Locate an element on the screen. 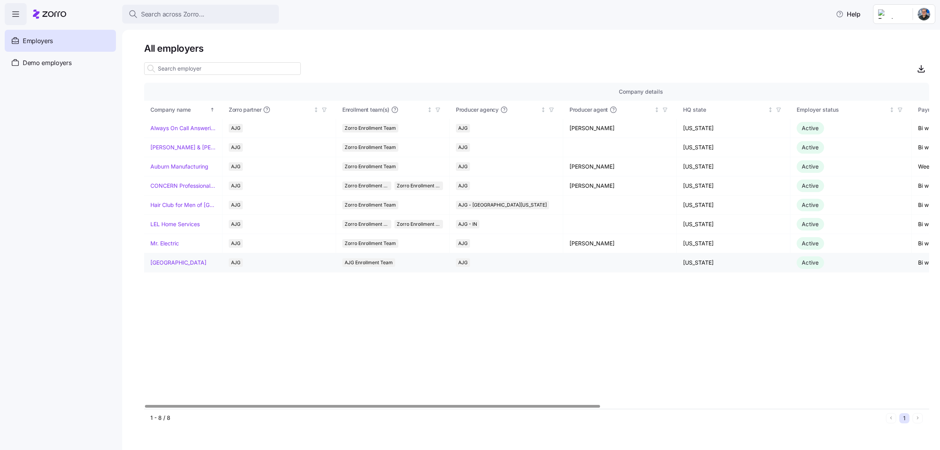 Image resolution: width=940 pixels, height=450 pixels. img: 881f64db-862a-4d68-9582-1fb6ded42eab-1729177958311.jpeg is located at coordinates (924, 14).